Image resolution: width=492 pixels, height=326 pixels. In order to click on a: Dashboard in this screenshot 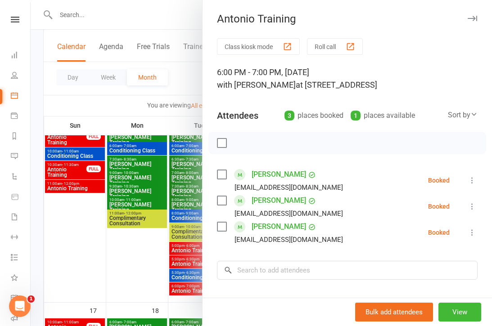, I will do `click(21, 56)`.